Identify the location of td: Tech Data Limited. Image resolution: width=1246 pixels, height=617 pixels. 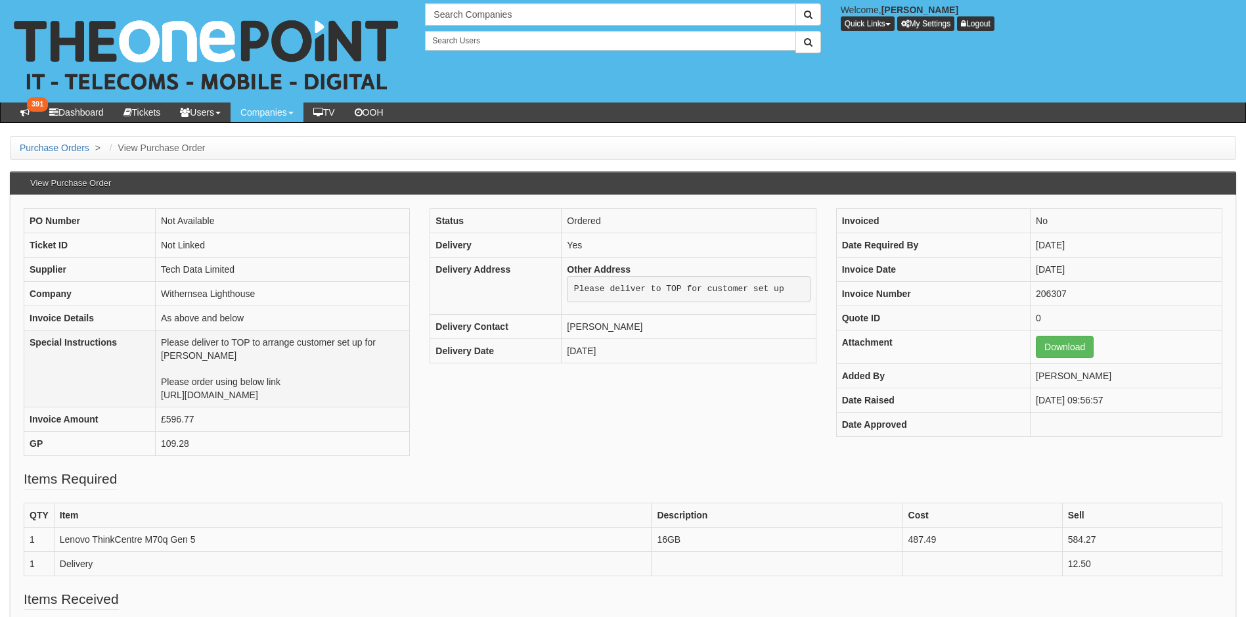
(282, 269).